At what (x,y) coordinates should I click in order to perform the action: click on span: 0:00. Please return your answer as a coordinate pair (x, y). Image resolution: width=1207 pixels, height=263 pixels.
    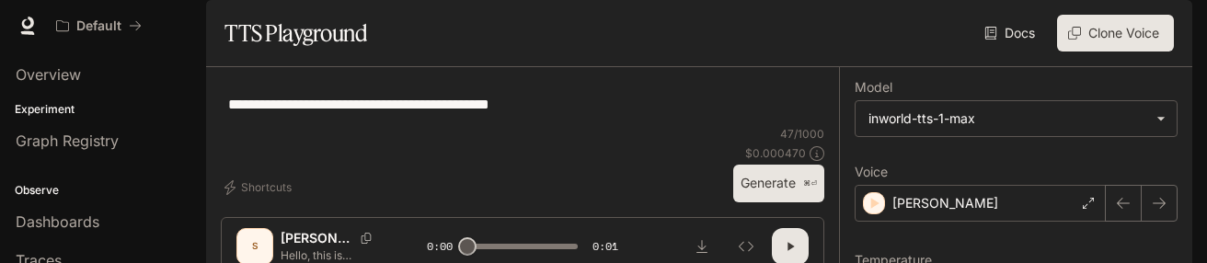
    Looking at the image, I should click on (440, 247).